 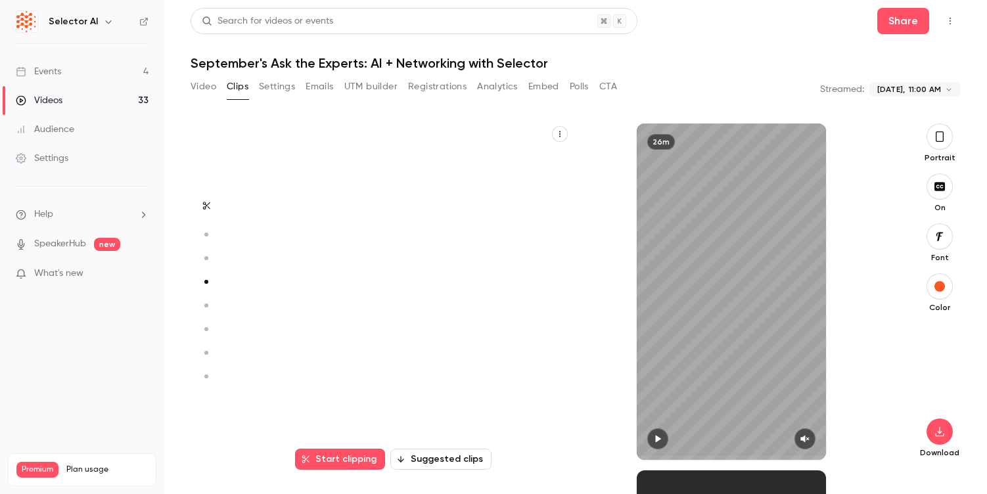 I want to click on img: Selector AI, so click(x=27, y=22).